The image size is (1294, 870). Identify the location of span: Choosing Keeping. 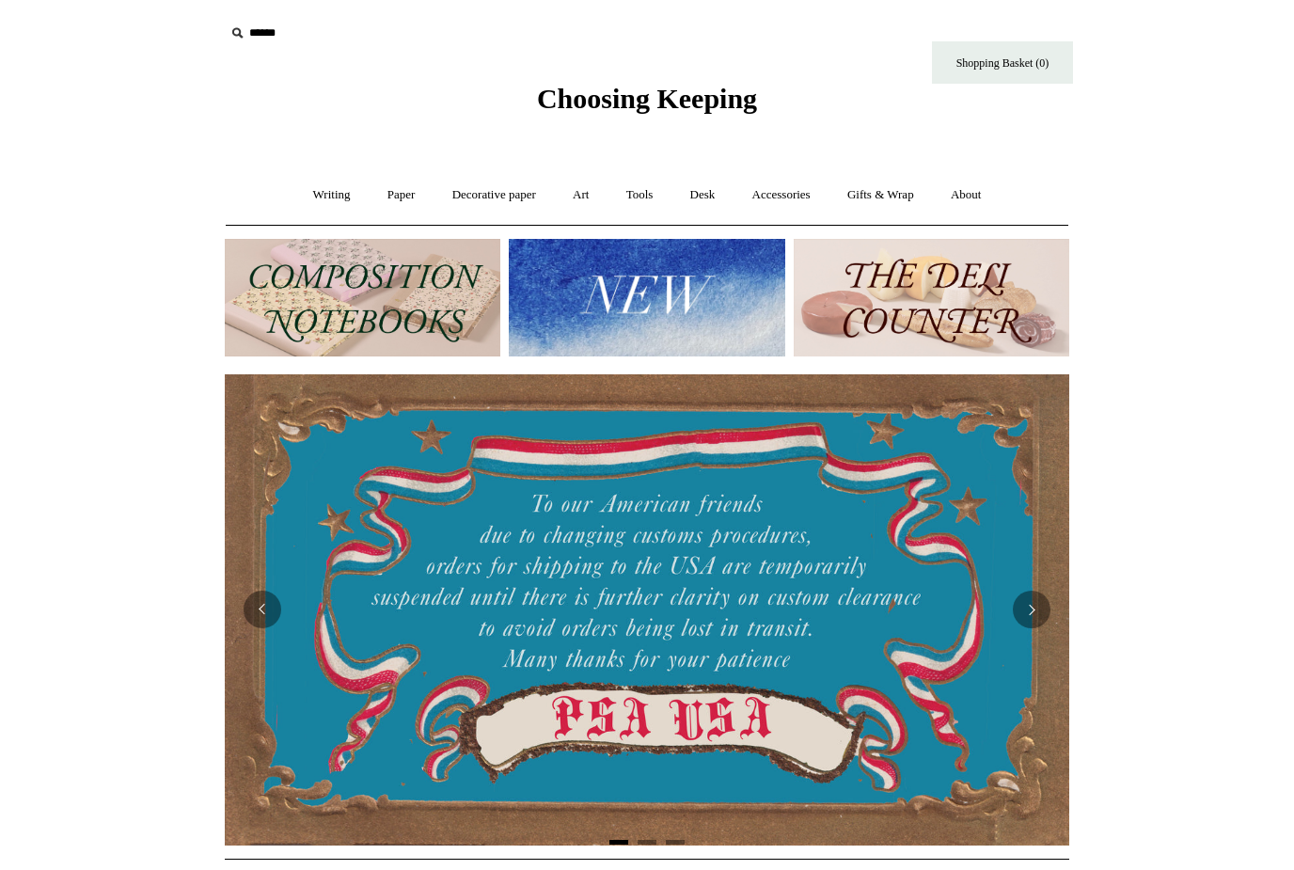
(647, 98).